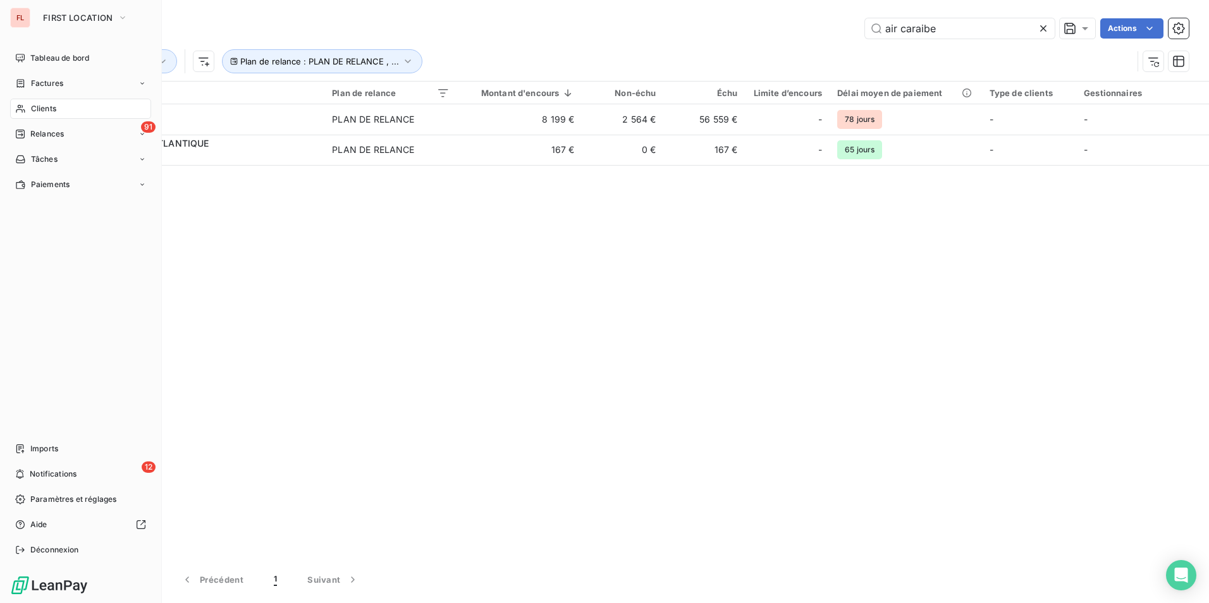 The height and width of the screenshot is (603, 1209). Describe the element at coordinates (148, 127) in the screenshot. I see `span: 91` at that location.